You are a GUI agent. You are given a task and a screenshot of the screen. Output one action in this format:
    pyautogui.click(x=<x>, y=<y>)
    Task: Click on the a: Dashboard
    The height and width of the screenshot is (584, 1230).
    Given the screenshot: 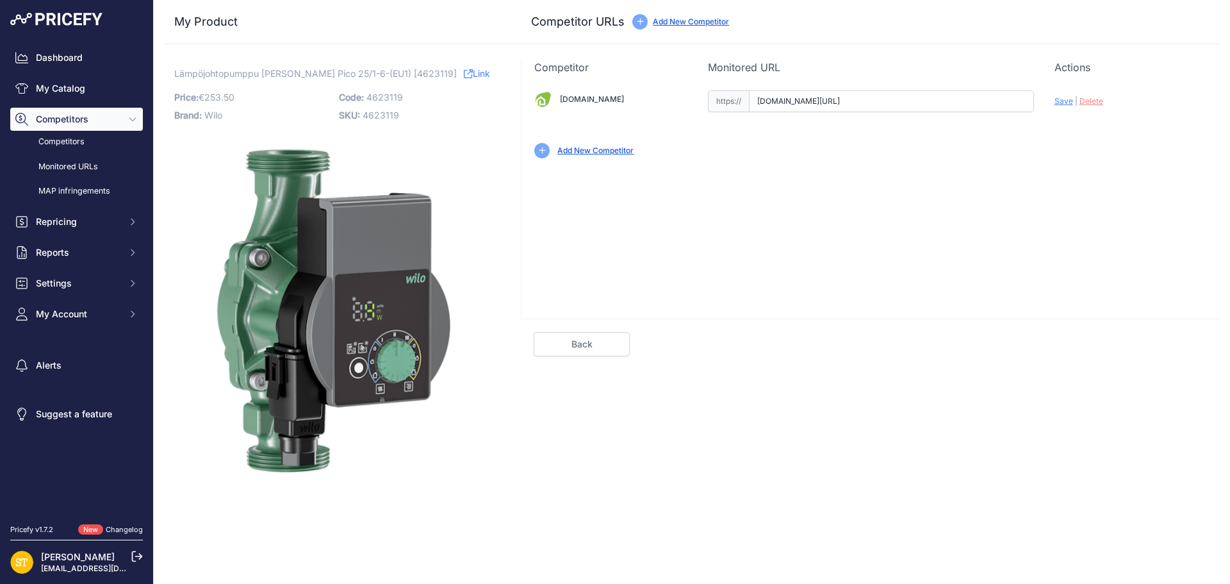 What is the action you would take?
    pyautogui.click(x=76, y=58)
    